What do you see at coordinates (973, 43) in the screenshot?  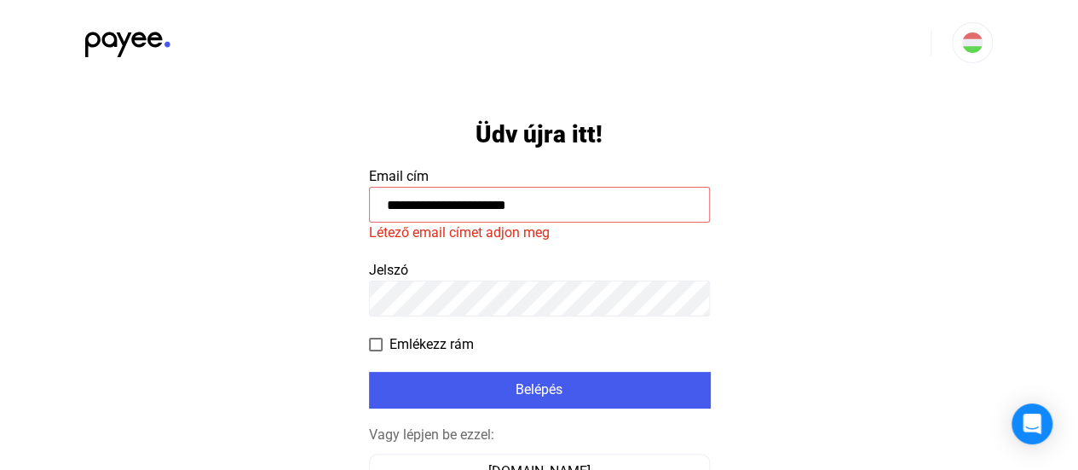 I see `button: HU` at bounding box center [973, 43].